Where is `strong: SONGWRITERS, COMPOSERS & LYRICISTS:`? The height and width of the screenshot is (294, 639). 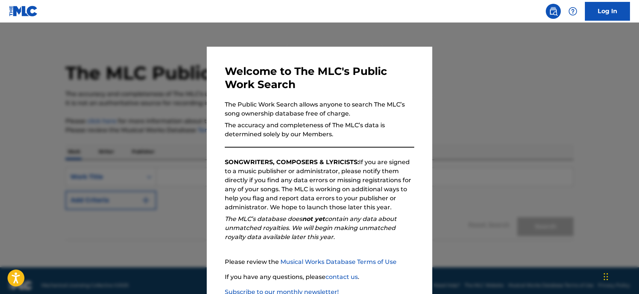 strong: SONGWRITERS, COMPOSERS & LYRICISTS: is located at coordinates (292, 162).